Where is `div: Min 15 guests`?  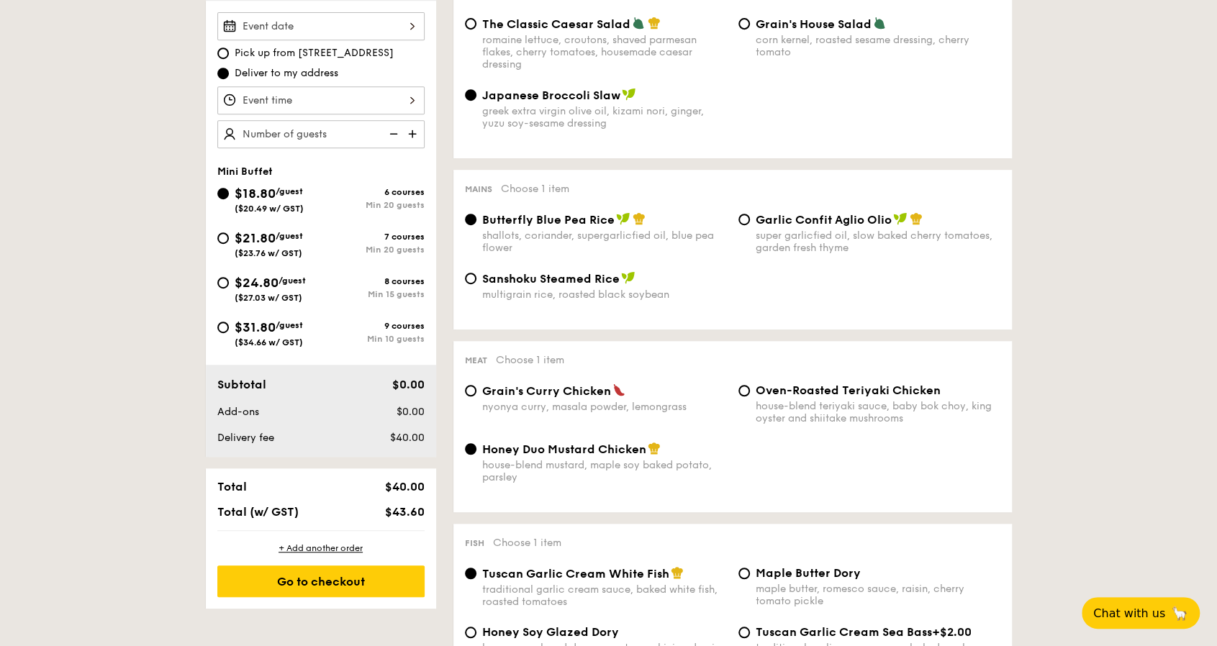 div: Min 15 guests is located at coordinates (373, 294).